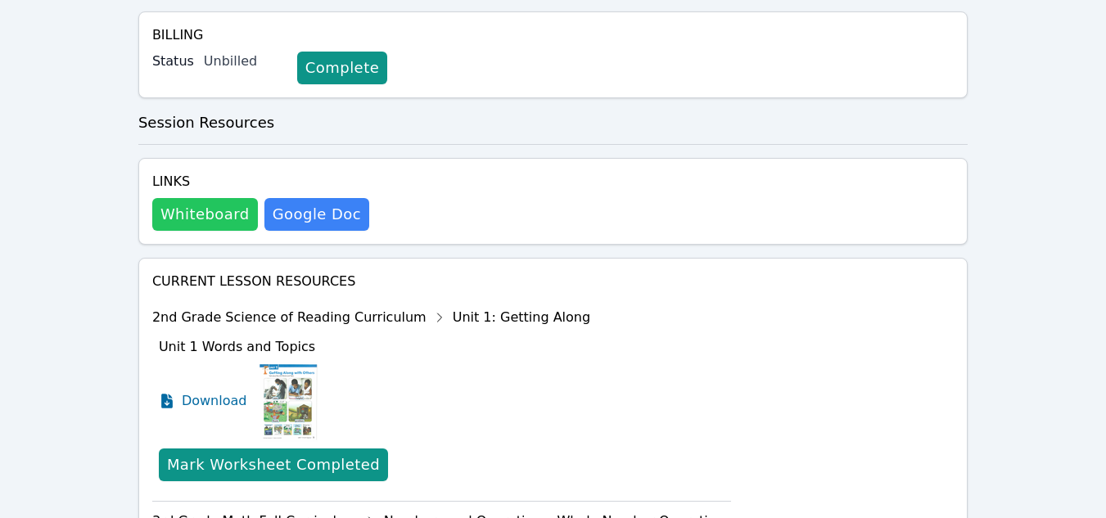  What do you see at coordinates (273, 465) in the screenshot?
I see `button: Mark Worksheet Completed` at bounding box center [273, 465].